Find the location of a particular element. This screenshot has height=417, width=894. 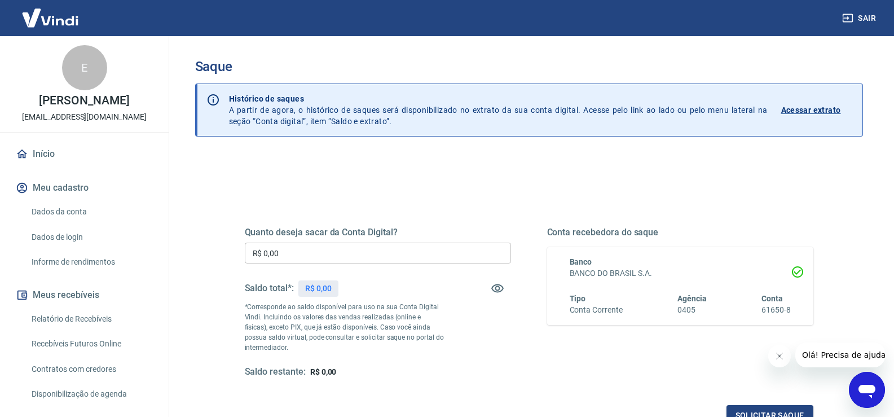

button: Meus recebíveis is located at coordinates (84, 295).